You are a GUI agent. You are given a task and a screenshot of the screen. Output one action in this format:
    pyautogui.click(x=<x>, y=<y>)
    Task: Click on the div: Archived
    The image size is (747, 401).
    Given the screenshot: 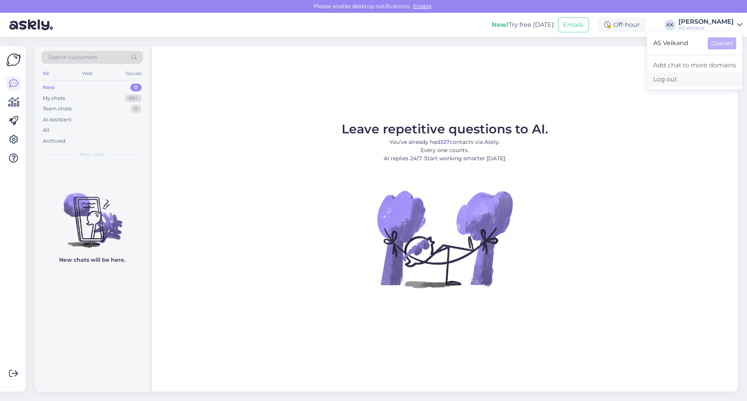 What is the action you would take?
    pyautogui.click(x=54, y=141)
    